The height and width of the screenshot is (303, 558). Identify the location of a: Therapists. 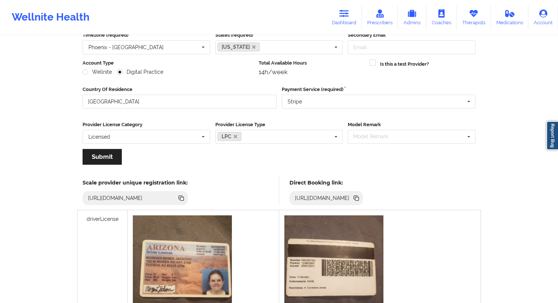
(473, 17).